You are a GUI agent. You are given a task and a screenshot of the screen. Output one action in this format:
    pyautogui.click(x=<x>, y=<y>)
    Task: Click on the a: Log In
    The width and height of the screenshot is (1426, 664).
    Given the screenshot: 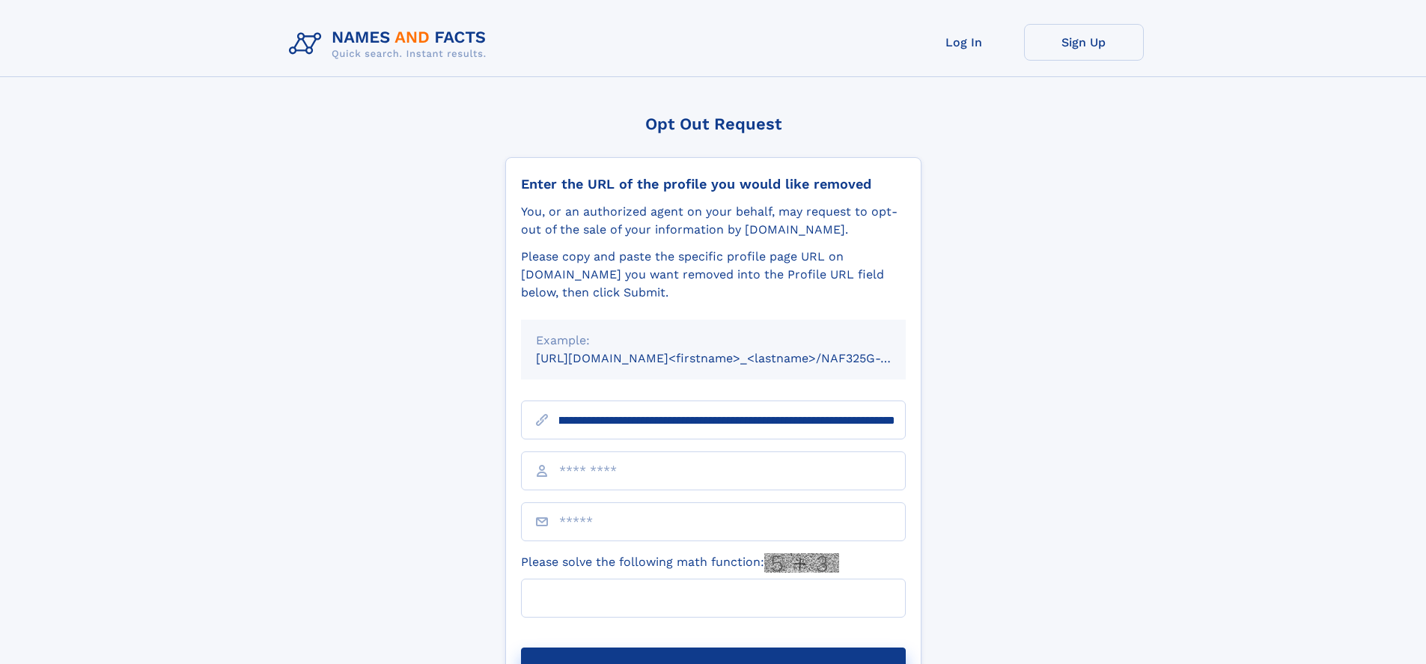 What is the action you would take?
    pyautogui.click(x=964, y=42)
    